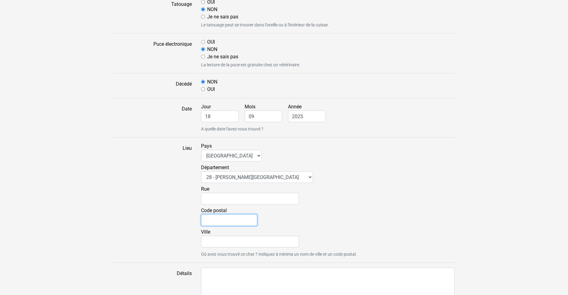  I want to click on input: Année, so click(306, 116).